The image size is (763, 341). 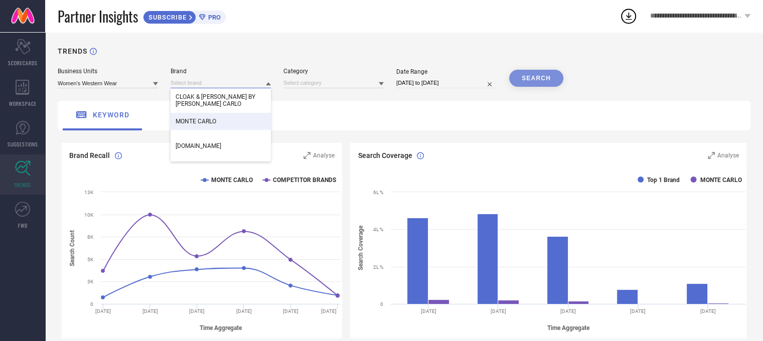 What do you see at coordinates (89, 192) in the screenshot?
I see `text: 13K` at bounding box center [89, 192].